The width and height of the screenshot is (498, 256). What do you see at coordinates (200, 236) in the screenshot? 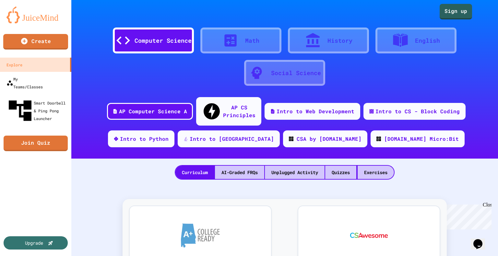
I see `img: A+ College Ready` at bounding box center [200, 236].